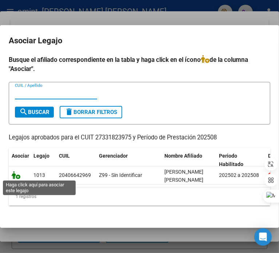 The image size is (279, 253). Describe the element at coordinates (139, 64) in the screenshot. I see `h4: Busque el afiliado correspondiente en la tabla y haga click en el ícono de la columna "Asociar".` at that location.